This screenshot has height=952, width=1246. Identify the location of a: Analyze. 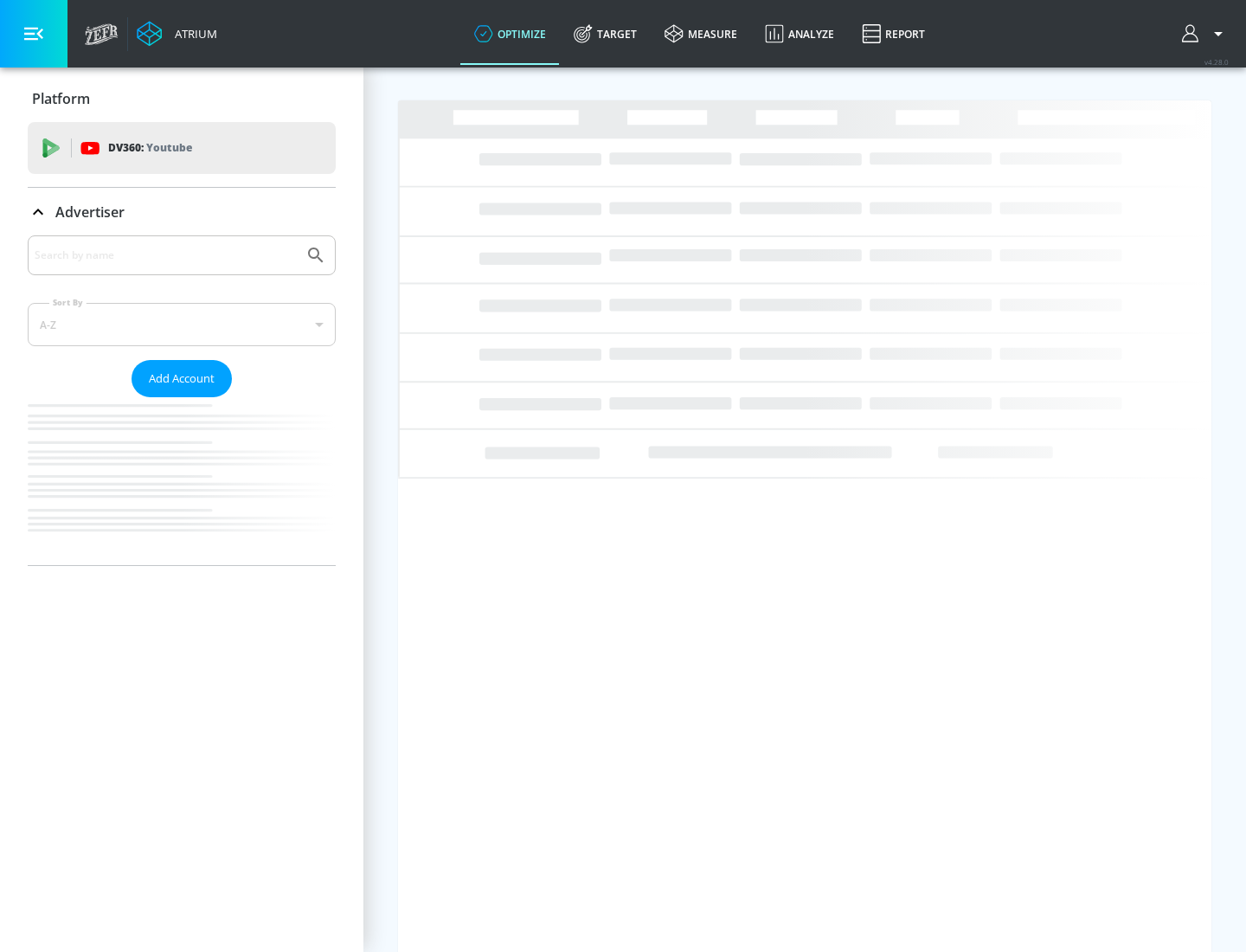
(800, 33).